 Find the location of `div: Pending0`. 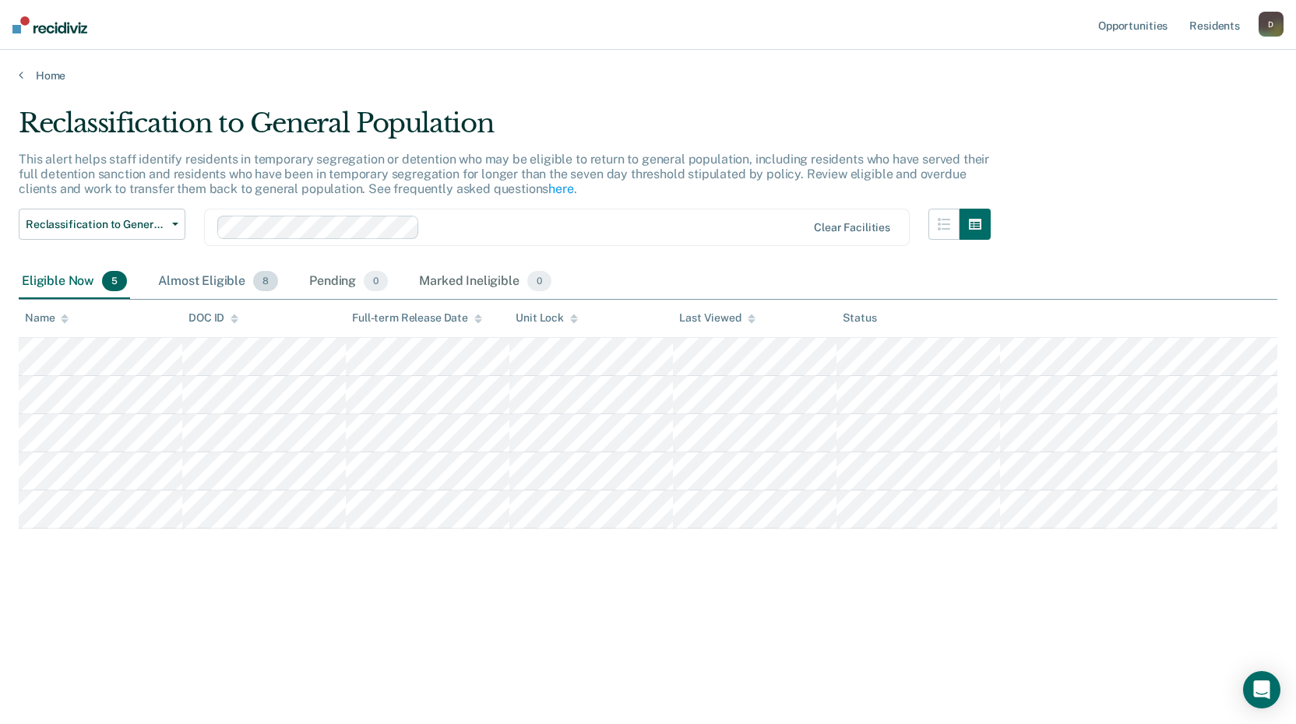

div: Pending0 is located at coordinates (348, 282).